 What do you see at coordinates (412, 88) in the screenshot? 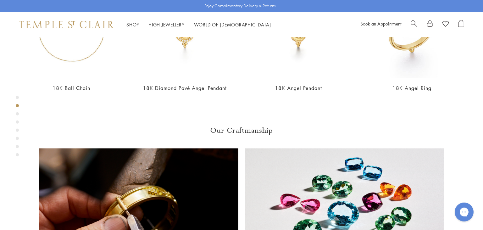
I see `a: 18K Angel Ring` at bounding box center [412, 88].